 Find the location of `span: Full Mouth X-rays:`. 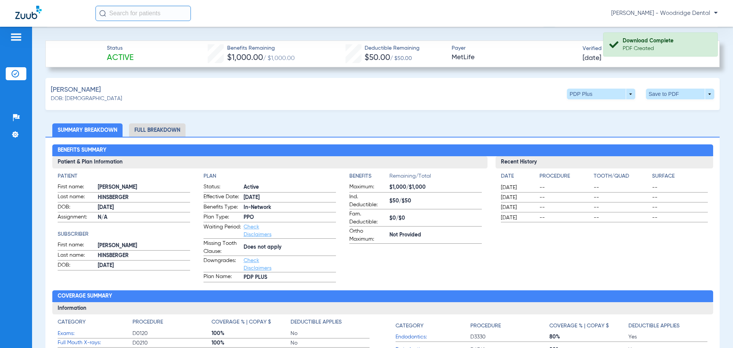

span: Full Mouth X-rays: is located at coordinates (95, 342).